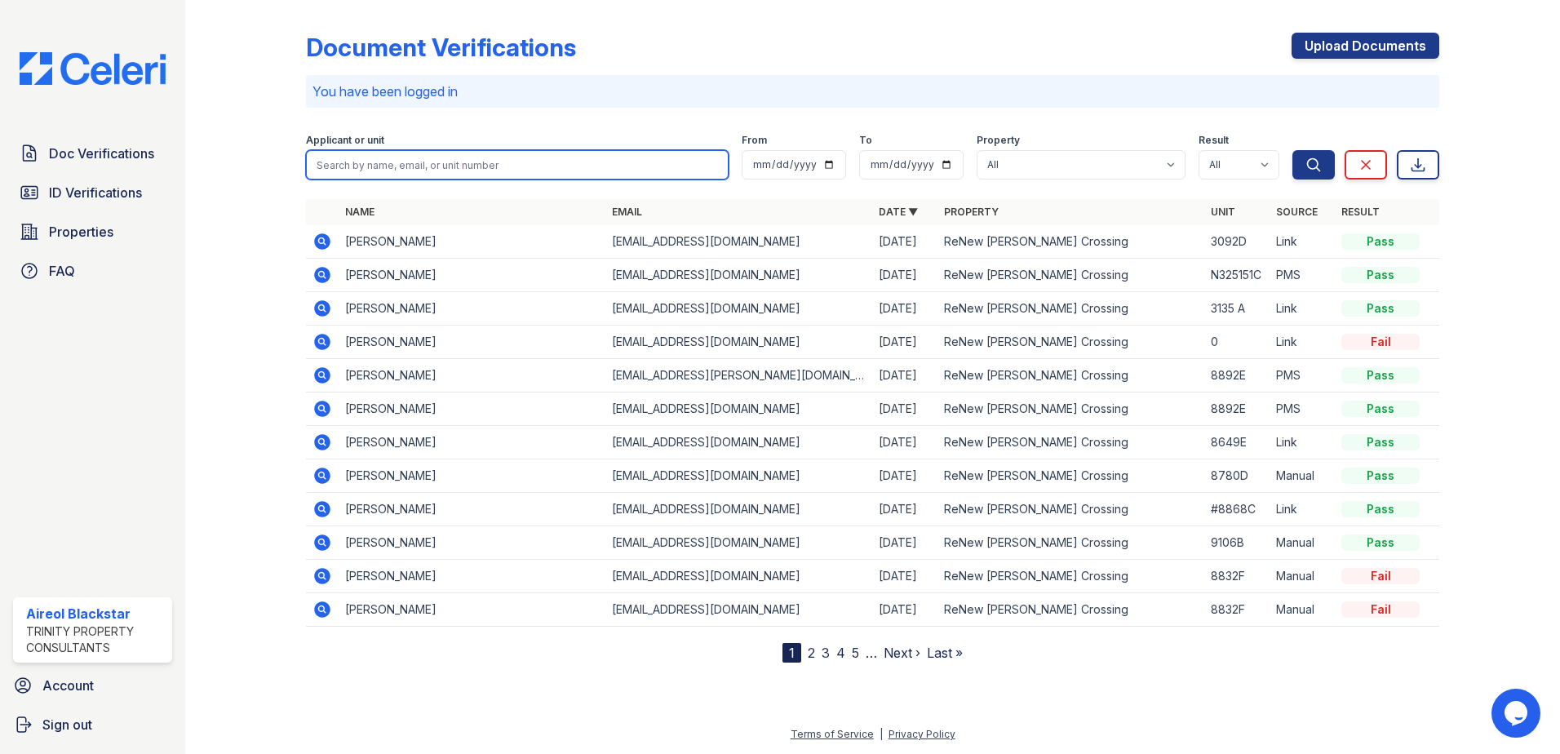  What do you see at coordinates (1296, 211) in the screenshot?
I see `a: Source` at bounding box center [1296, 211].